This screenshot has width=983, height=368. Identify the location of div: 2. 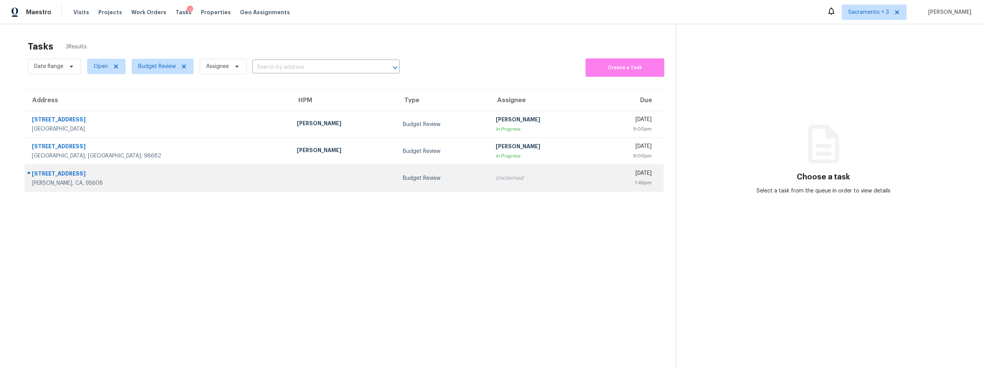
(190, 10).